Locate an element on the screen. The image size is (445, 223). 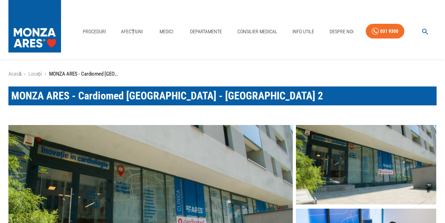
a: Medici is located at coordinates (166, 32).